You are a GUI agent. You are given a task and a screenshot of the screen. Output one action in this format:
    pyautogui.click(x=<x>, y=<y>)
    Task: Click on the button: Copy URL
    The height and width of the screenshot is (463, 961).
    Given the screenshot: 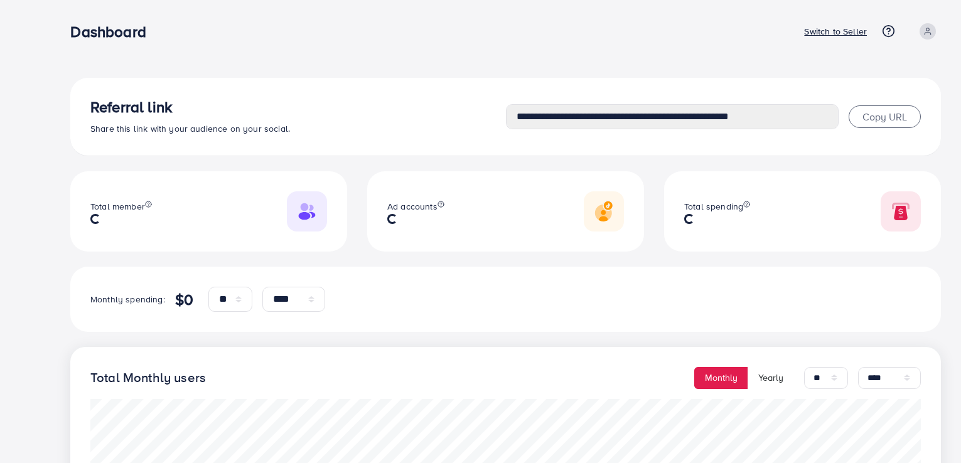 What is the action you would take?
    pyautogui.click(x=884, y=117)
    